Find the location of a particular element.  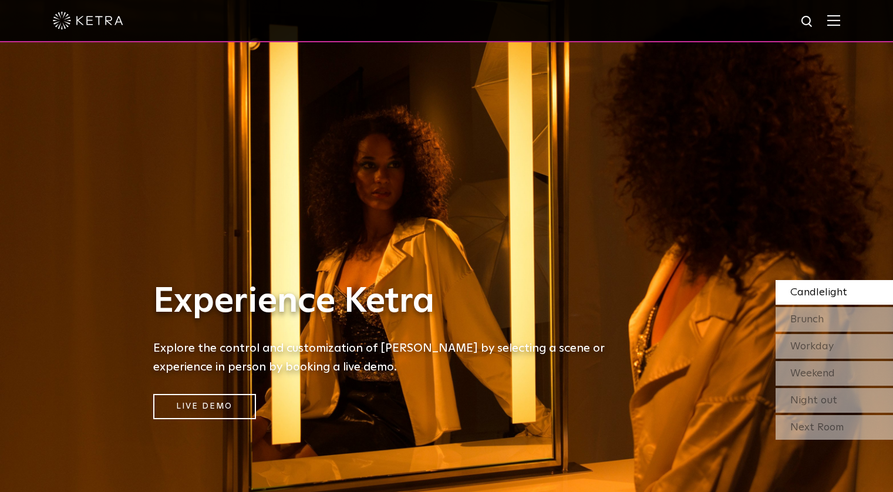

div: Next Room is located at coordinates (834, 427).